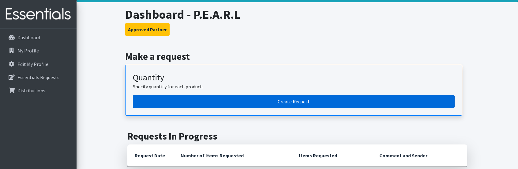 Image resolution: width=518 pixels, height=169 pixels. Describe the element at coordinates (38, 14) in the screenshot. I see `img: HumanEssentials` at that location.